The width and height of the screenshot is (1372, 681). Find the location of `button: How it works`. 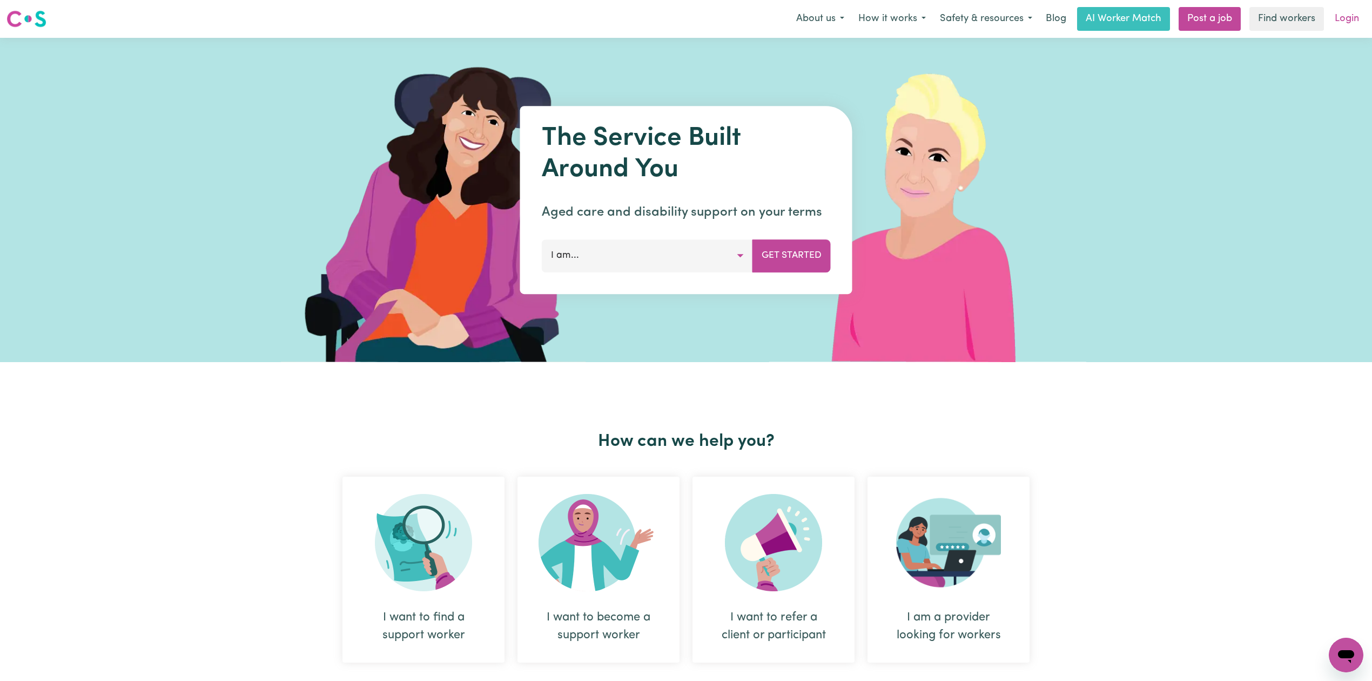

button: How it works is located at coordinates (892, 19).